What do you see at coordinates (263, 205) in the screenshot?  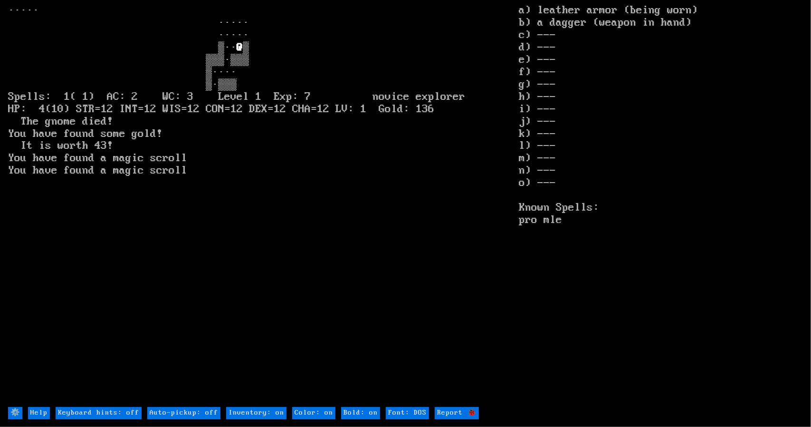 I see `larn: ····· ····· ····· ▒·· ▒ ▒▒▒·▒▒▒ ▒···· ▒·▒▒▒ Spells: 1( 1) AC: 2 WC: 3 Level 1 Exp: 7 novice explo...` at bounding box center [263, 205].